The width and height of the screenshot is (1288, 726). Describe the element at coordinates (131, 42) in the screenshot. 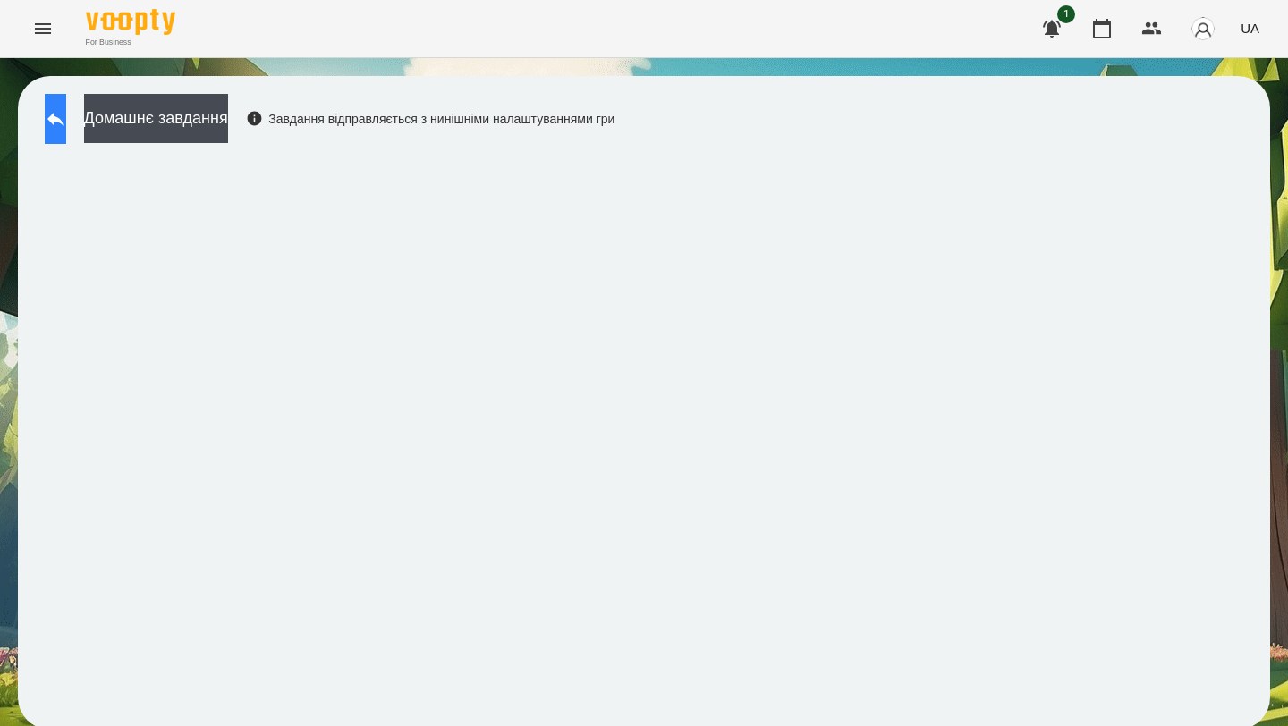

I see `span: For Business` at that location.